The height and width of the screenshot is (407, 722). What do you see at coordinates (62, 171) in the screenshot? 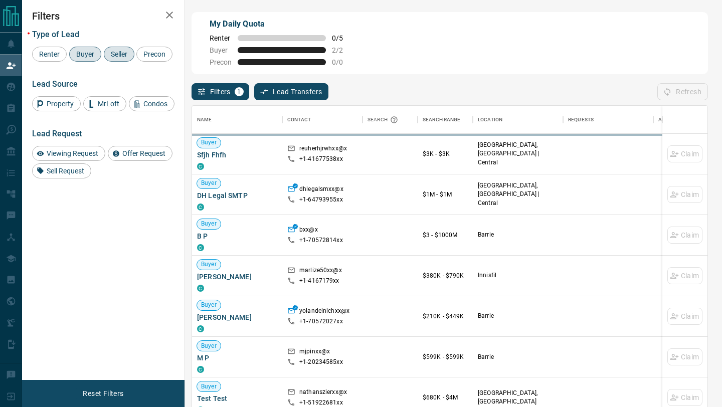
I see `div: Sell Request` at bounding box center [62, 171].